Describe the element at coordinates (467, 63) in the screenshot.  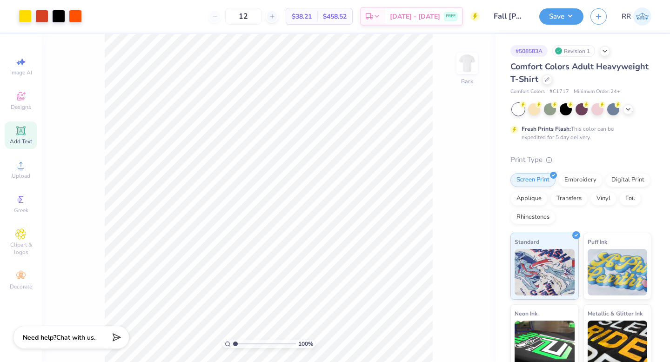
I see `img: Back` at that location.